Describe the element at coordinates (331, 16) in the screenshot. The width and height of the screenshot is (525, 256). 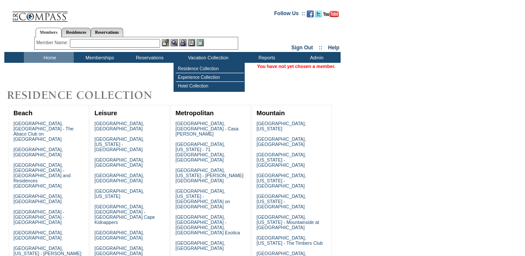
I see `a: Subscribe to our YouTube Channel` at that location.